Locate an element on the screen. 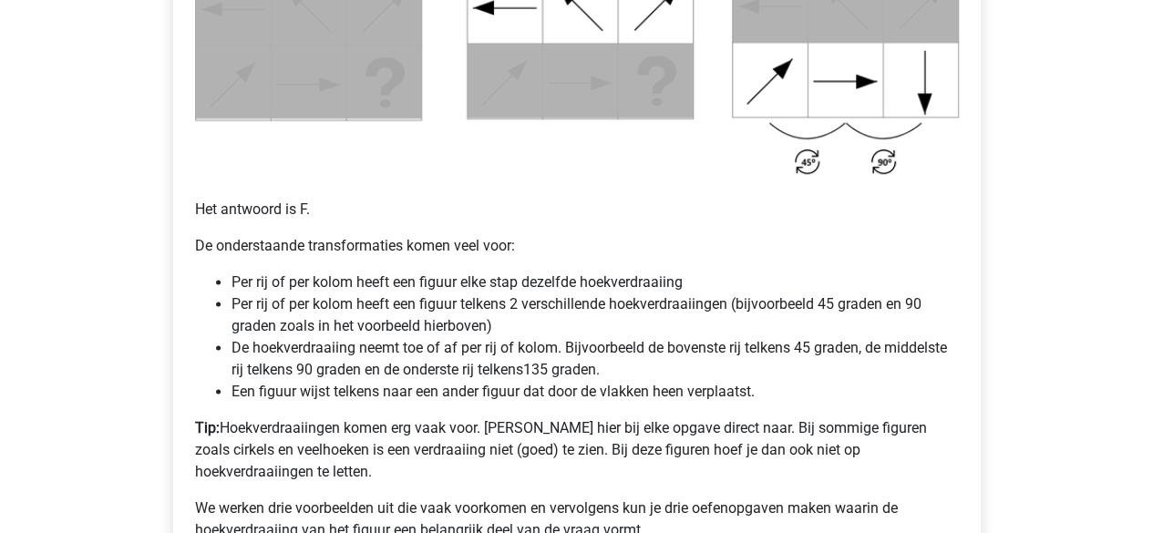  li: Per rij of per kolom heeft een figuur telkens 2 verschillende hoekverdraaiingen (bijvoorbeeld 45 ... is located at coordinates (595, 315).